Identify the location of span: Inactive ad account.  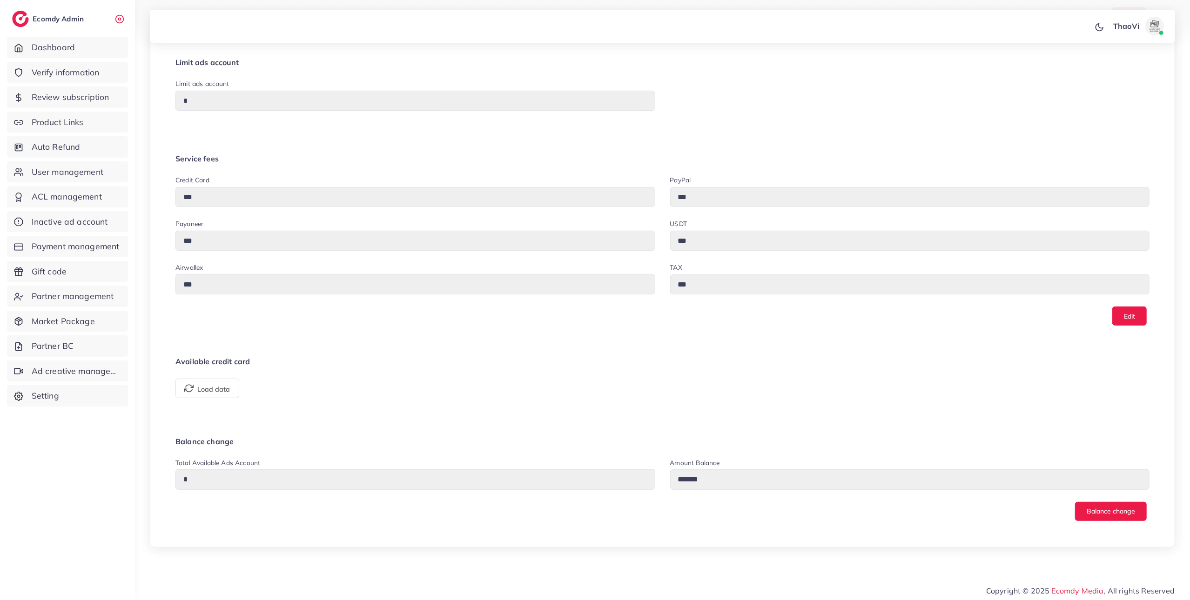
(70, 222).